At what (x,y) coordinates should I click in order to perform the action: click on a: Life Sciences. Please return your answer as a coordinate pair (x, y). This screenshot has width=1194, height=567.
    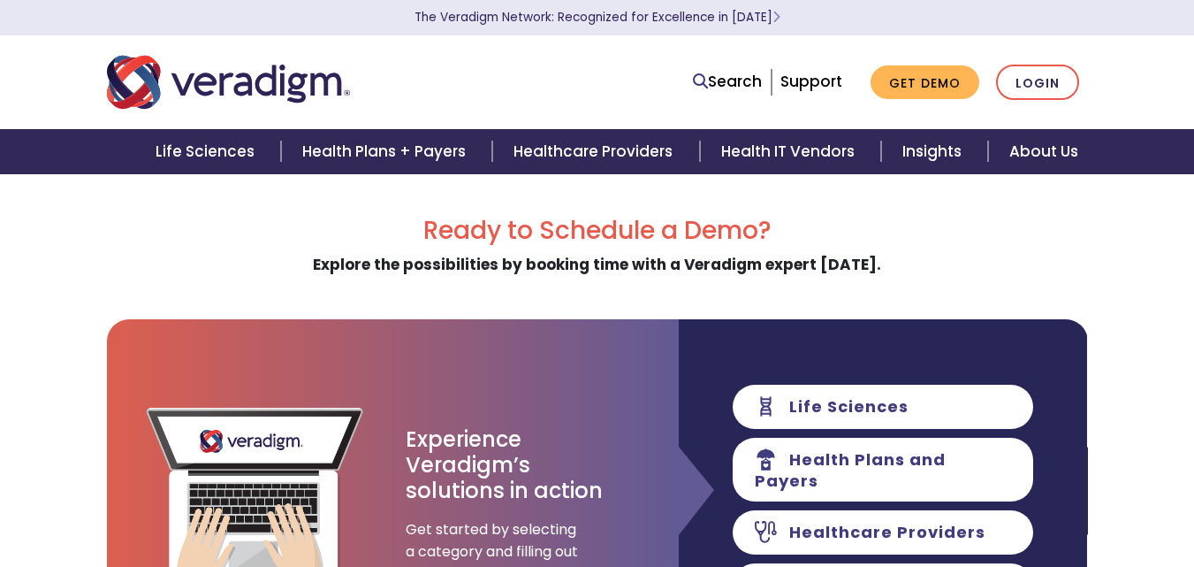
    Looking at the image, I should click on (208, 151).